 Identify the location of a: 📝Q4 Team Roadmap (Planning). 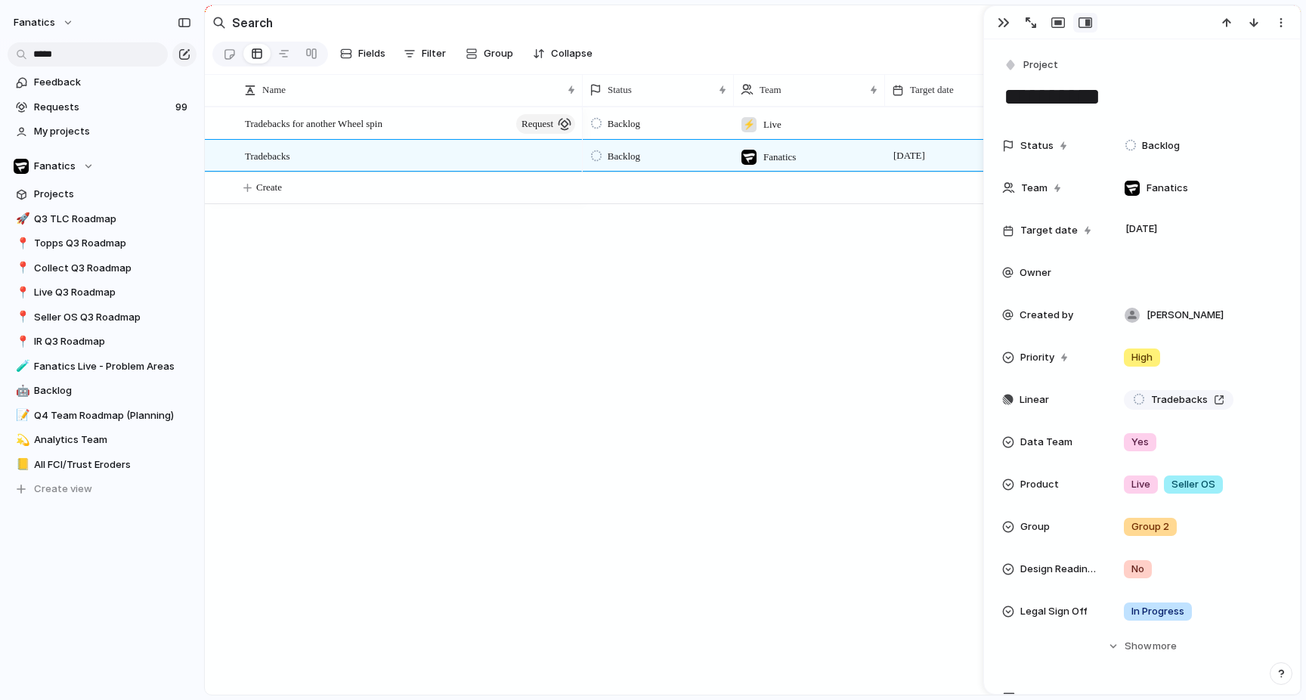
(102, 416).